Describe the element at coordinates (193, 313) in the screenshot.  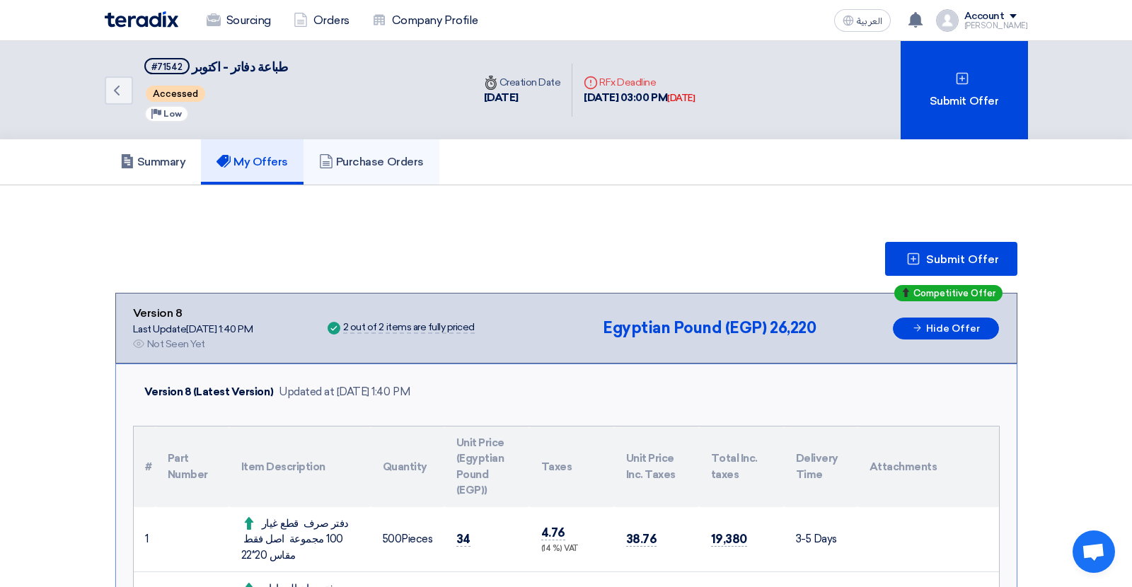
I see `div: Version 8` at that location.